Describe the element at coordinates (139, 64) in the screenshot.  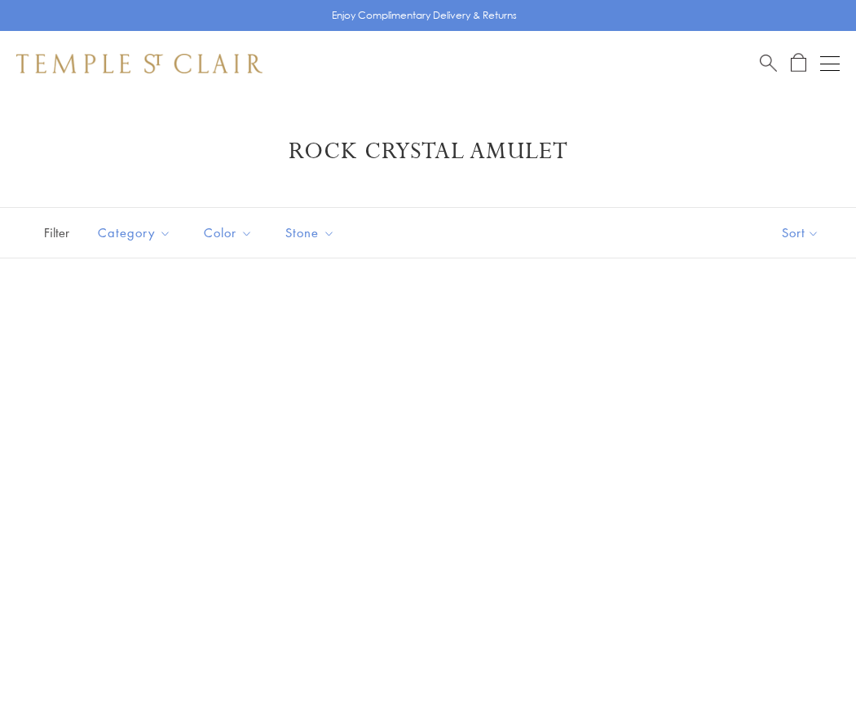
I see `img: Temple St. Clair` at that location.